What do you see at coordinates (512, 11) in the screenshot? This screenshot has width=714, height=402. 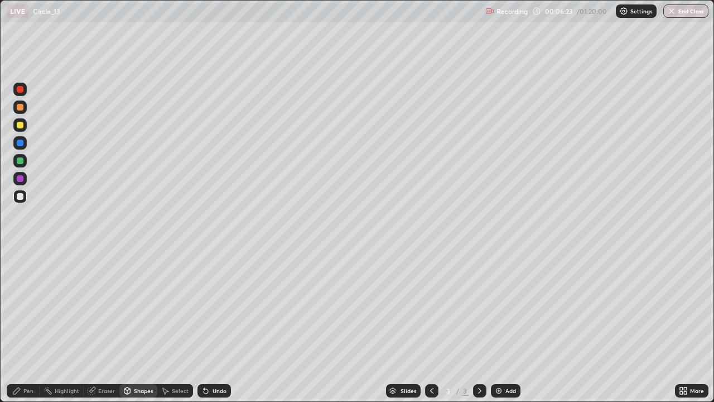 I see `p: Recording` at bounding box center [512, 11].